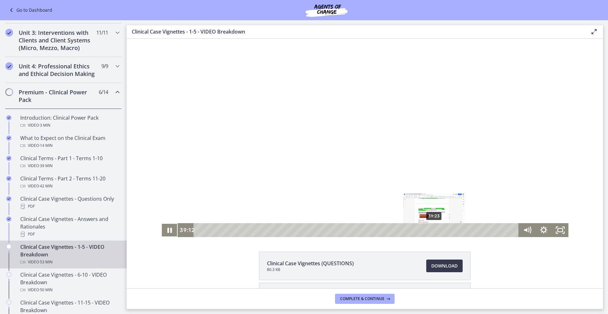 The height and width of the screenshot is (314, 608). Describe the element at coordinates (356, 32) in the screenshot. I see `h3: Clinical Case Vignettes - 1-5 - VIDEO Breakdown` at that location.